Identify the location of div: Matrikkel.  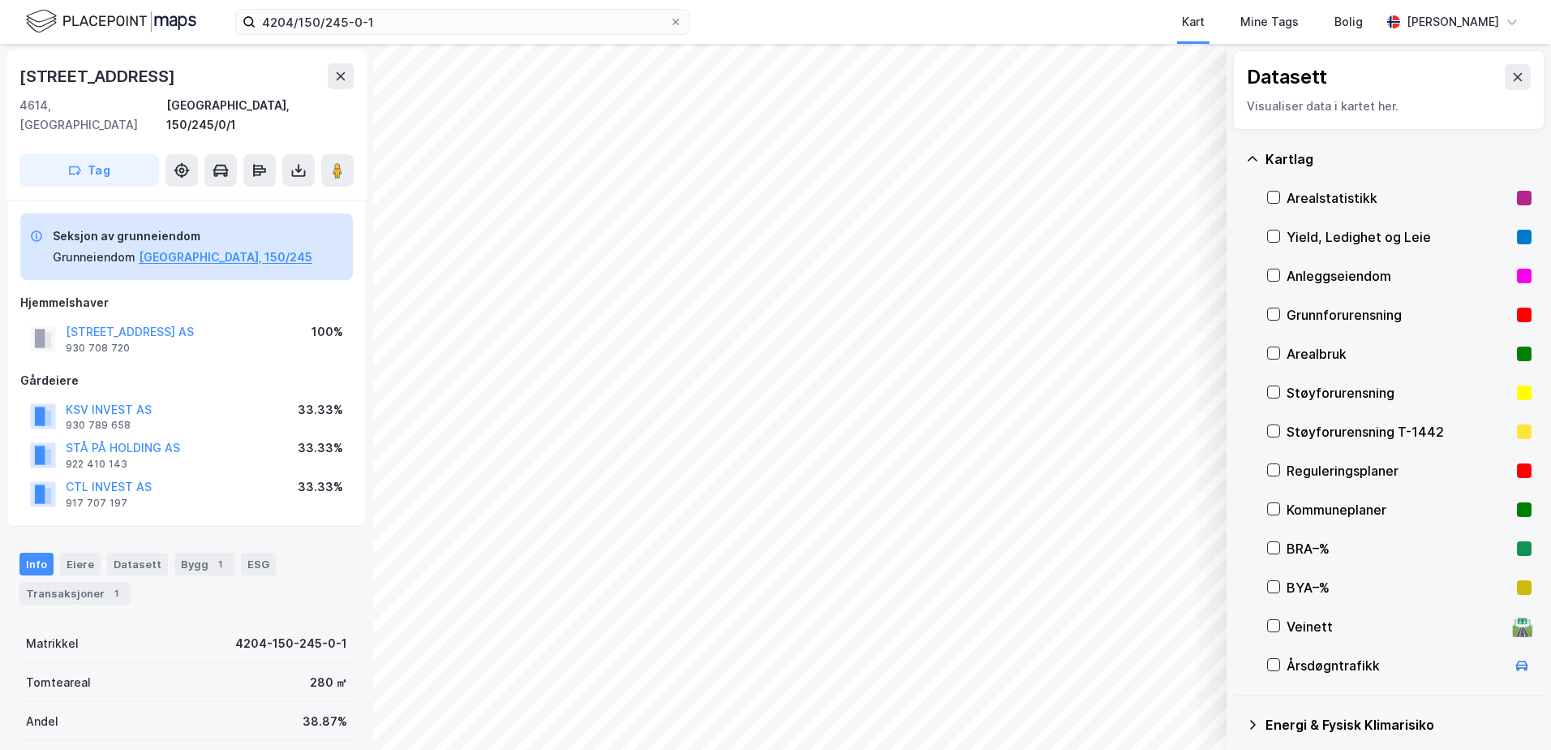
(52, 643).